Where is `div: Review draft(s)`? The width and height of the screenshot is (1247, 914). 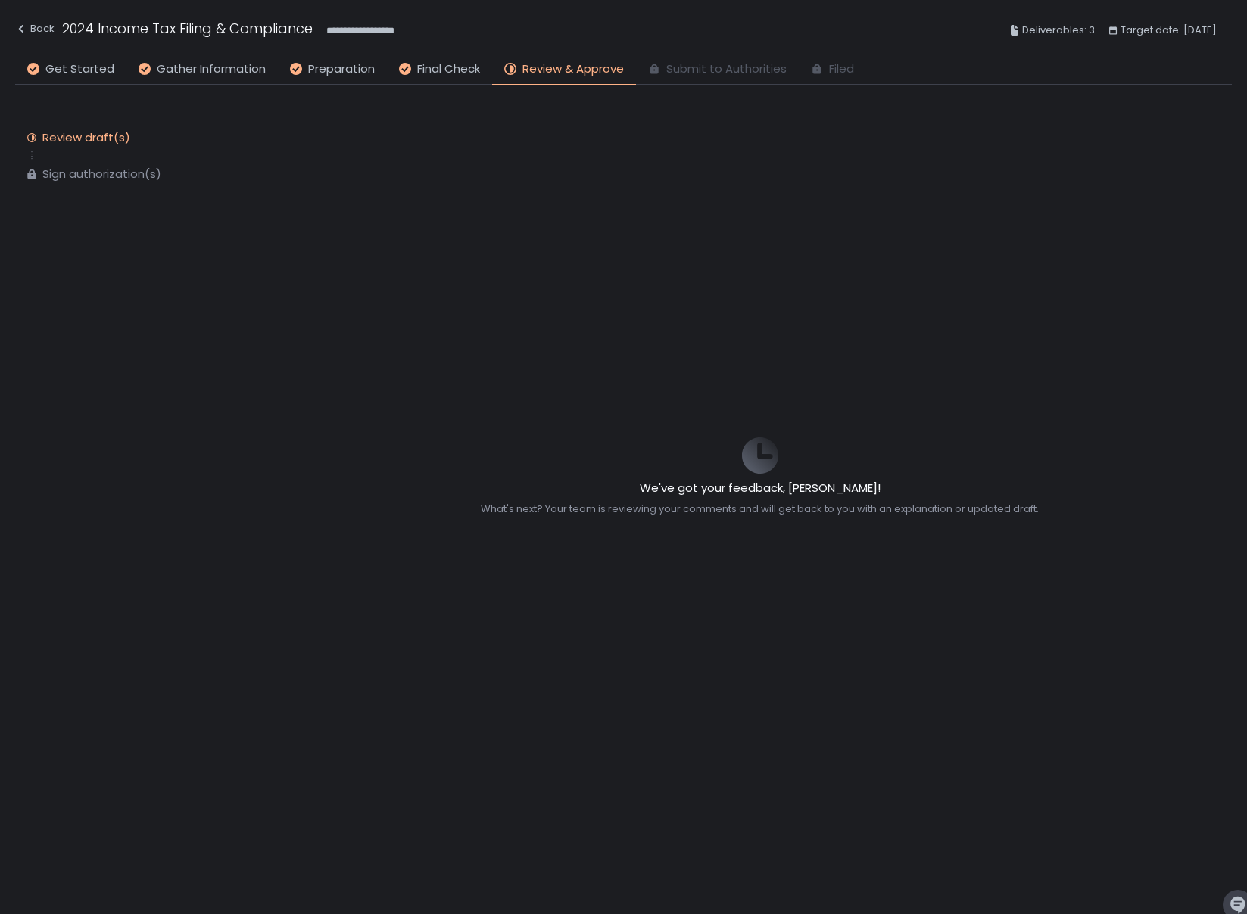
div: Review draft(s) is located at coordinates (86, 138).